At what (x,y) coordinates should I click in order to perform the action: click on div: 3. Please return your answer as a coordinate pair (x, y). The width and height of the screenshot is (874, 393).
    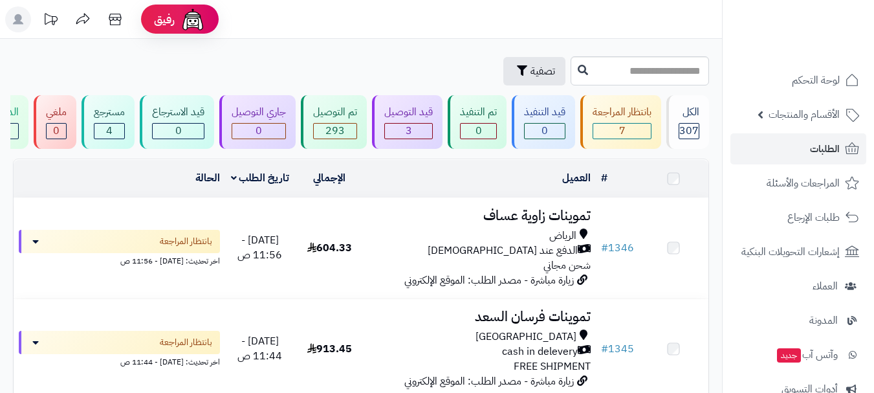
    Looking at the image, I should click on (408, 131).